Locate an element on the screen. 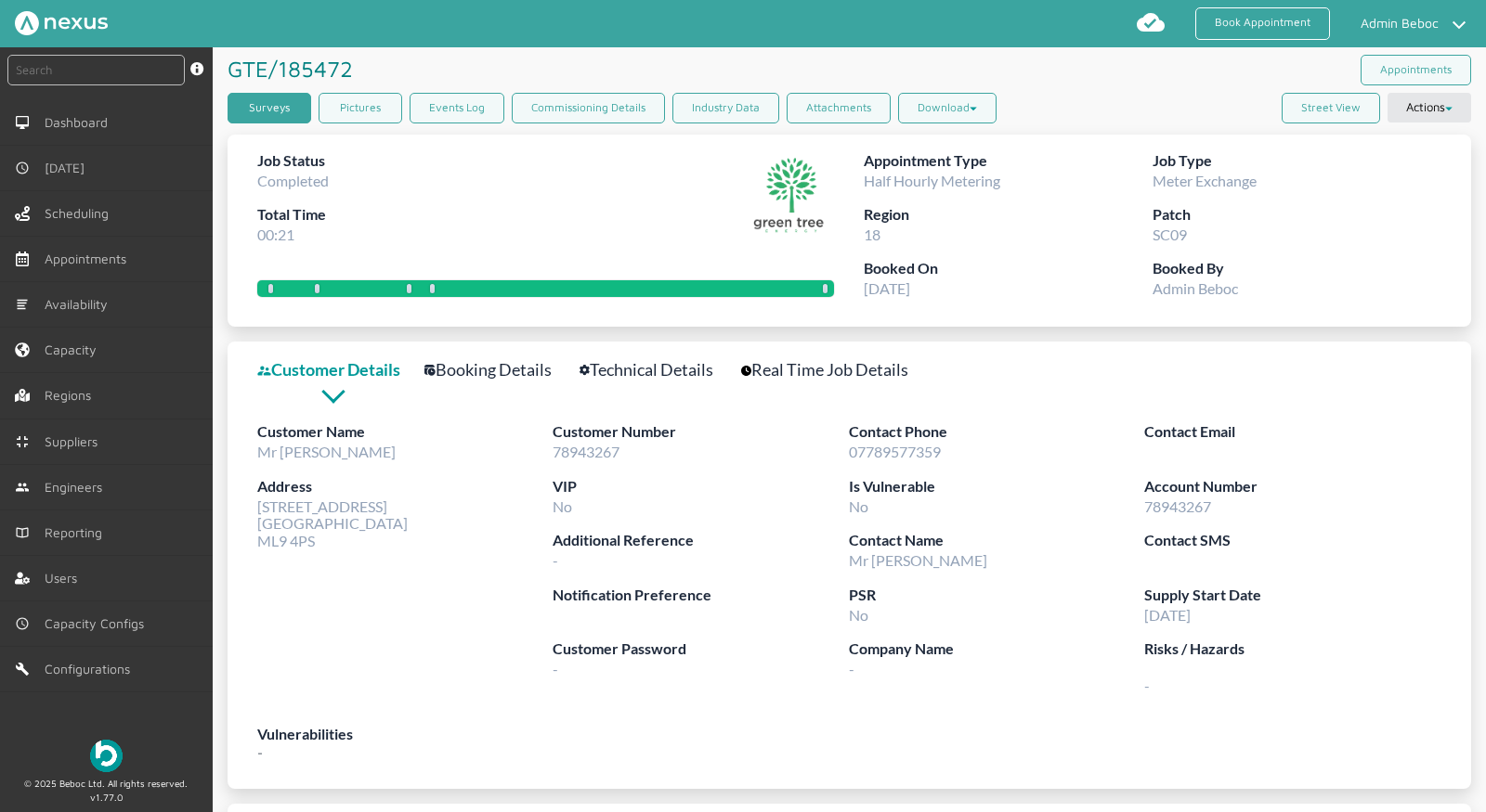  a: Appointments is located at coordinates (1415, 69).